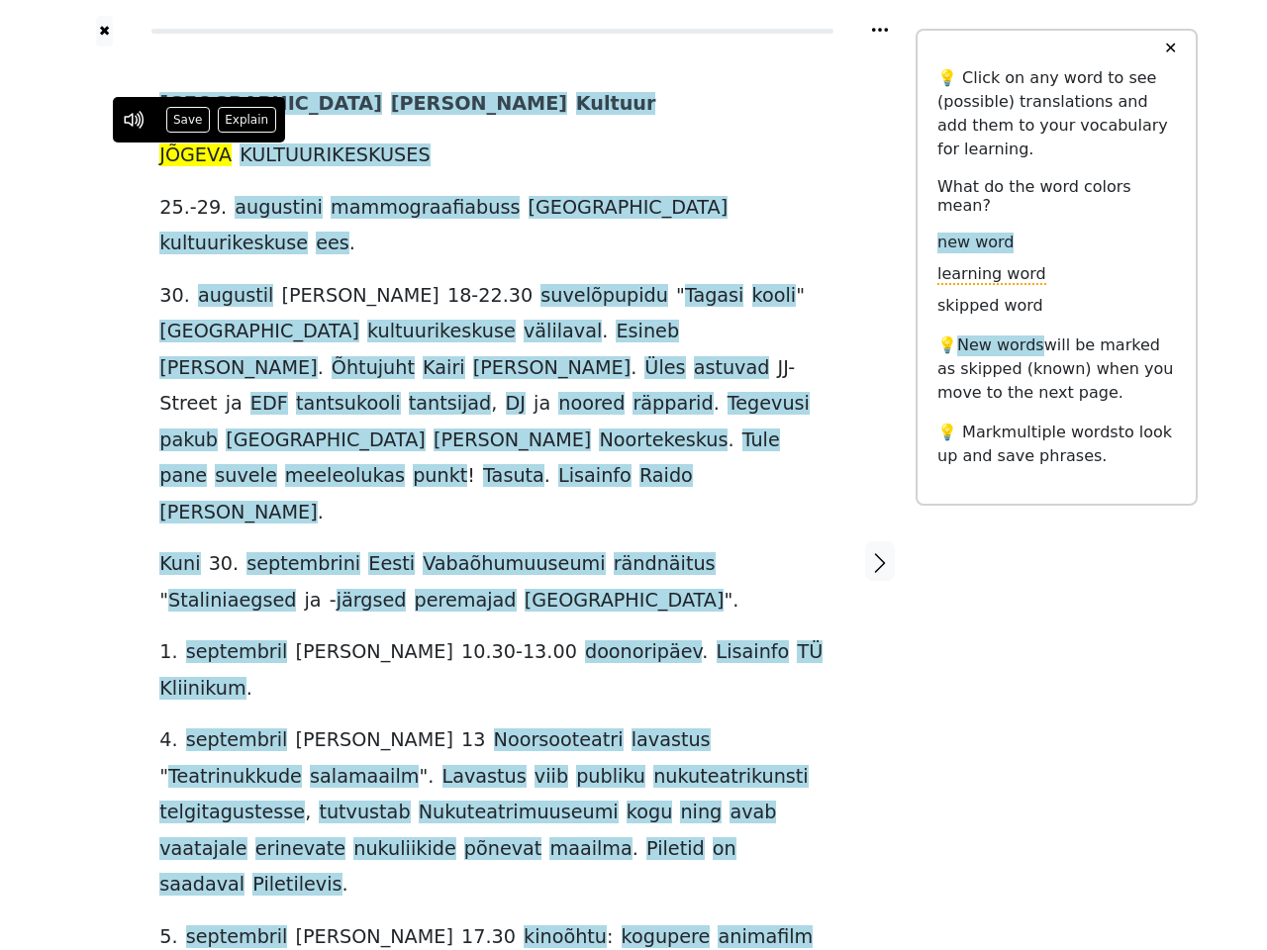 This screenshot has width=1267, height=950. What do you see at coordinates (514, 476) in the screenshot?
I see `span: Tasuta` at bounding box center [514, 476].